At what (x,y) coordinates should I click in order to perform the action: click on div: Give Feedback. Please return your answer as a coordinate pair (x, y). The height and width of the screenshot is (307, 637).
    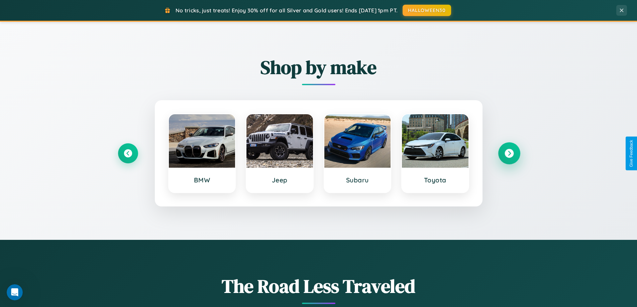
    Looking at the image, I should click on (632, 154).